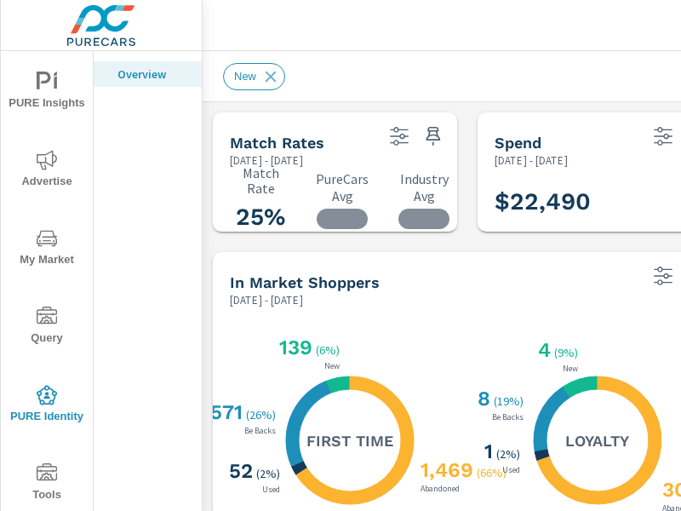 This screenshot has width=681, height=511. What do you see at coordinates (597, 440) in the screenshot?
I see `h5: Loyalty` at bounding box center [597, 440].